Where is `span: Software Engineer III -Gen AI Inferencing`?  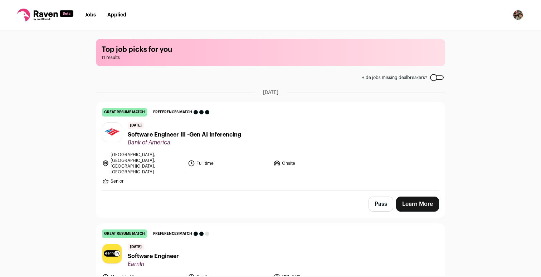 span: Software Engineer III -Gen AI Inferencing is located at coordinates (184, 135).